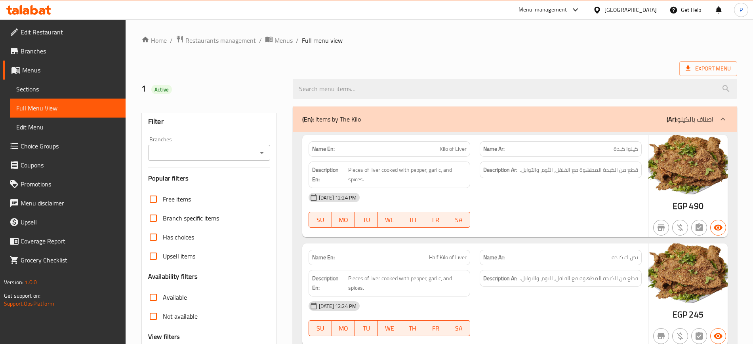 This screenshot has width=753, height=344. I want to click on span: Export Menu, so click(708, 69).